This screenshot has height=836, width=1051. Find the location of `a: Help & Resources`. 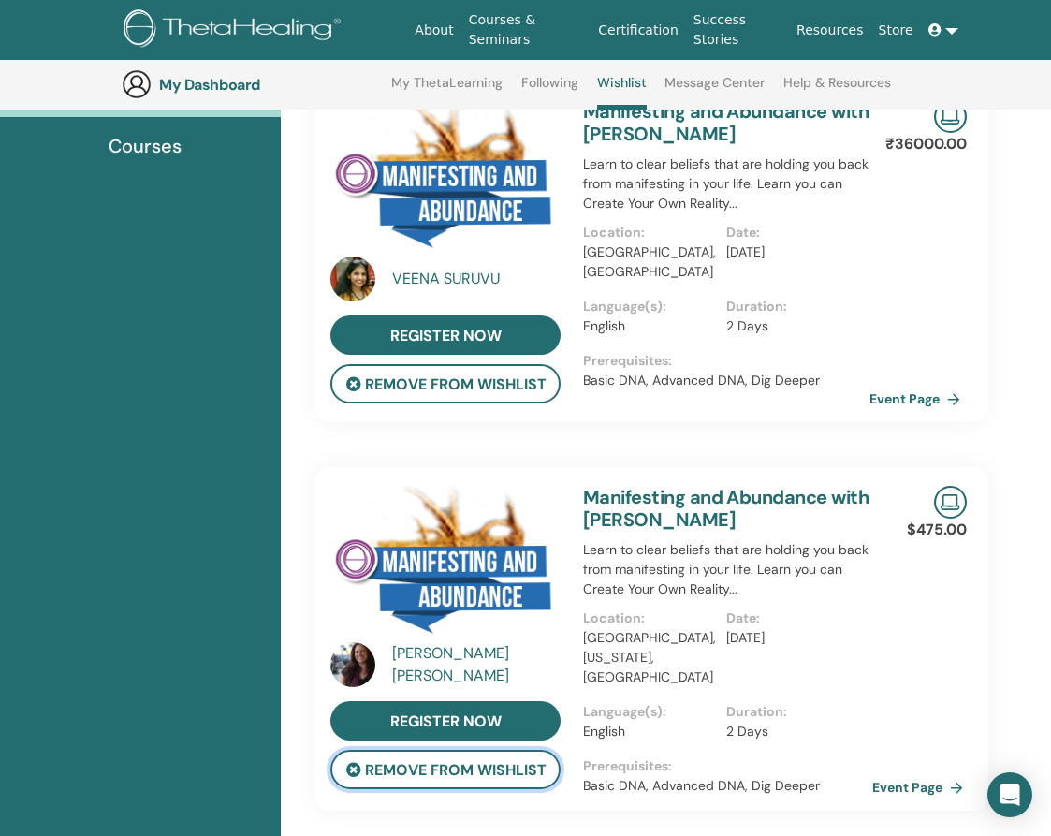

a: Help & Resources is located at coordinates (837, 90).